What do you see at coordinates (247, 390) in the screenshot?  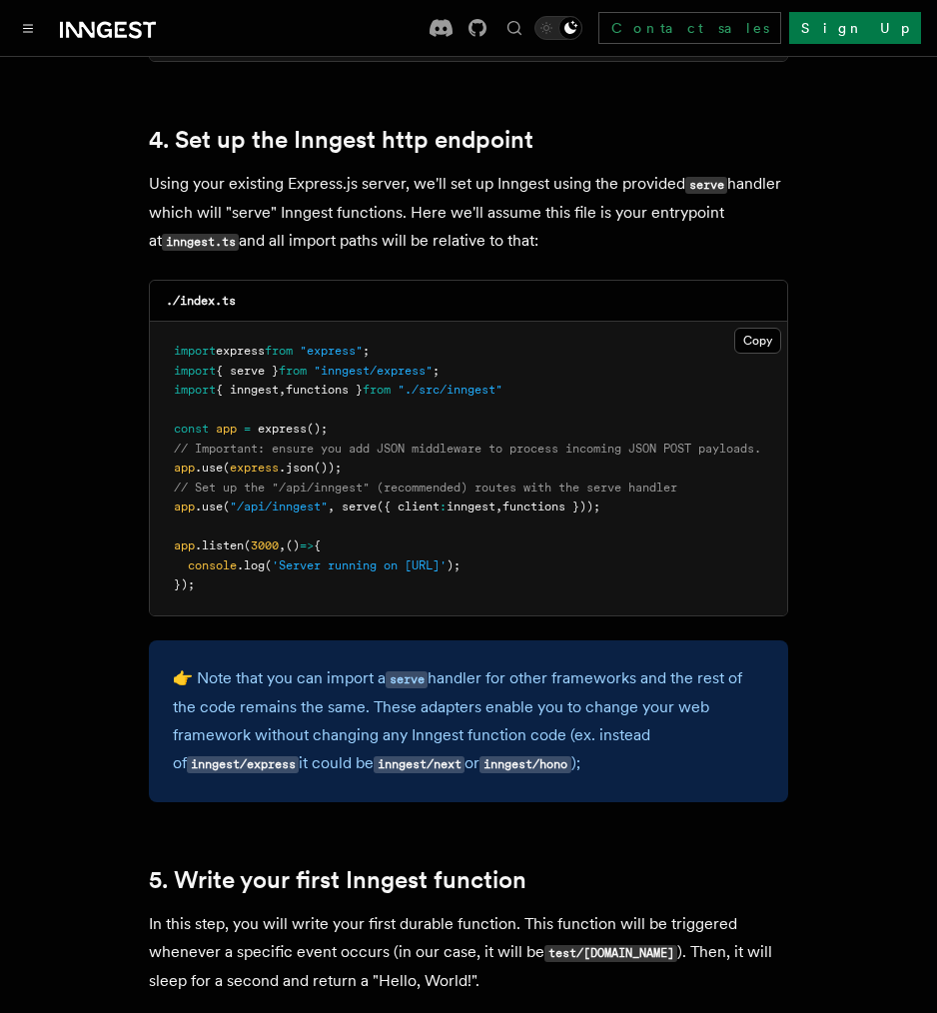 I see `span: { inngest` at bounding box center [247, 390].